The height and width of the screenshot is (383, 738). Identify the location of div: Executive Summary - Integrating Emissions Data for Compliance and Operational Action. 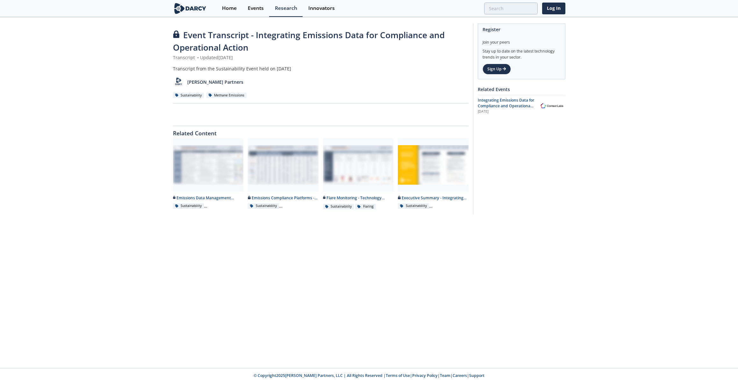
(433, 198).